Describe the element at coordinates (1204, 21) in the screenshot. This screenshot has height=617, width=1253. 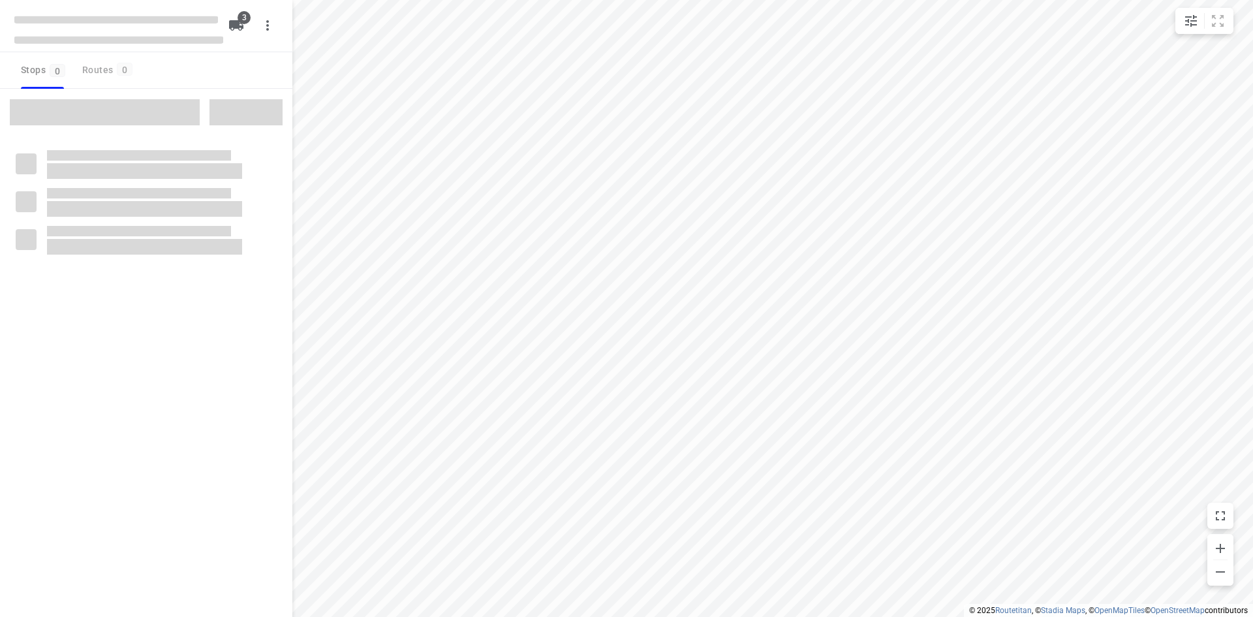
I see `div: small contained button group` at that location.